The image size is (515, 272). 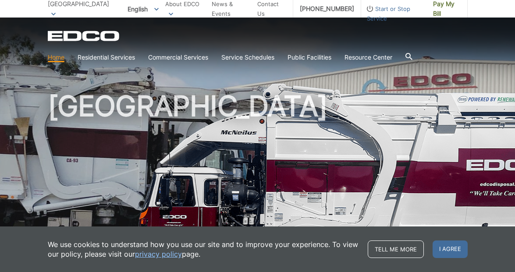 What do you see at coordinates (309, 57) in the screenshot?
I see `a: Public Facilities` at bounding box center [309, 57].